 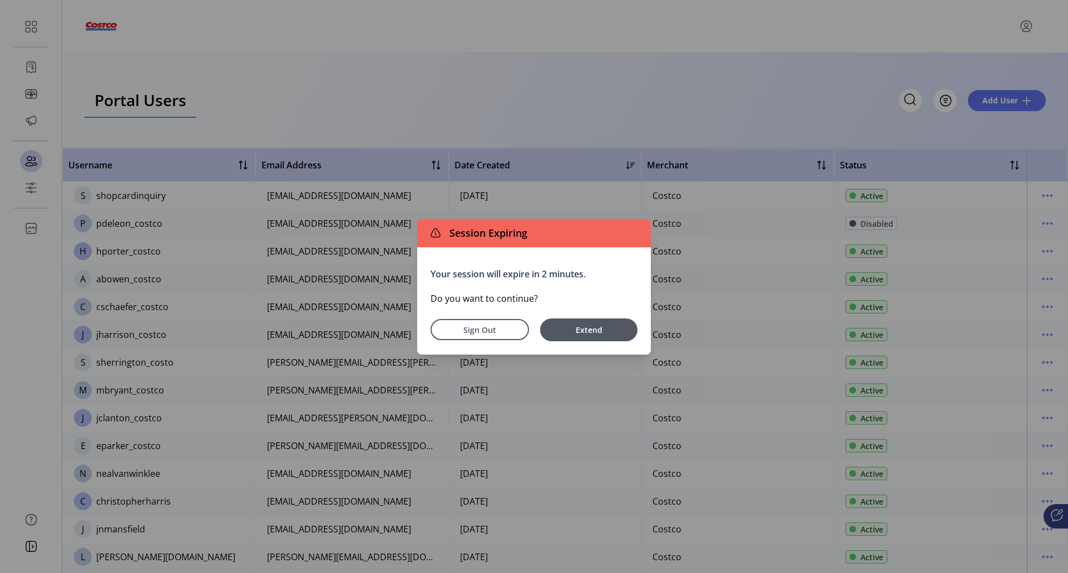 I want to click on button: Extend, so click(x=588, y=330).